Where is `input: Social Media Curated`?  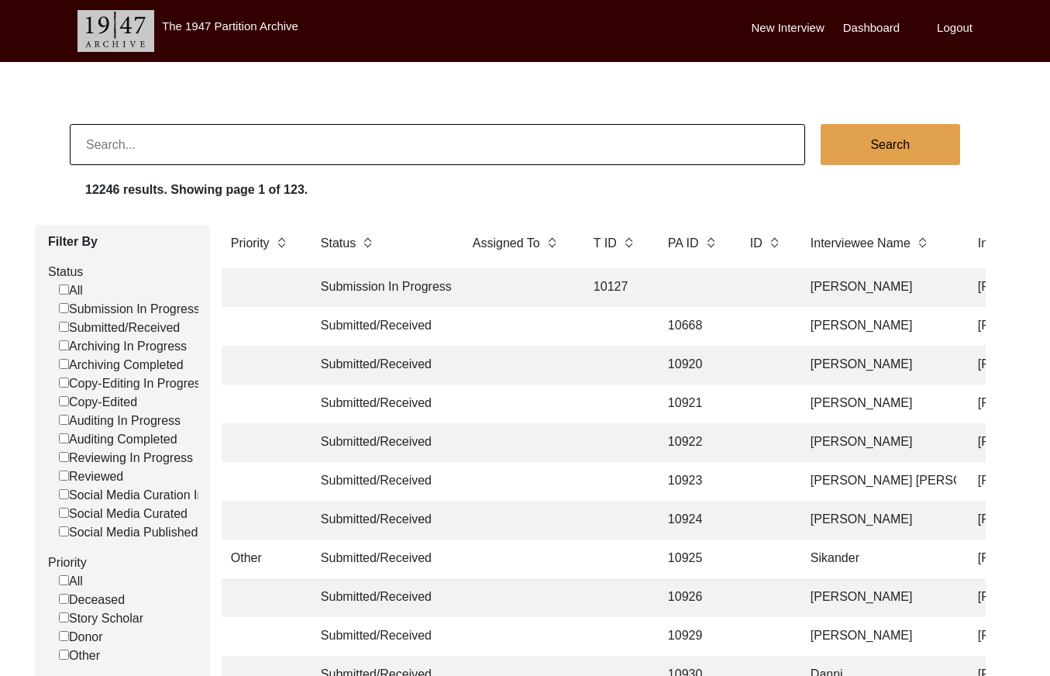
input: Social Media Curated is located at coordinates (64, 512).